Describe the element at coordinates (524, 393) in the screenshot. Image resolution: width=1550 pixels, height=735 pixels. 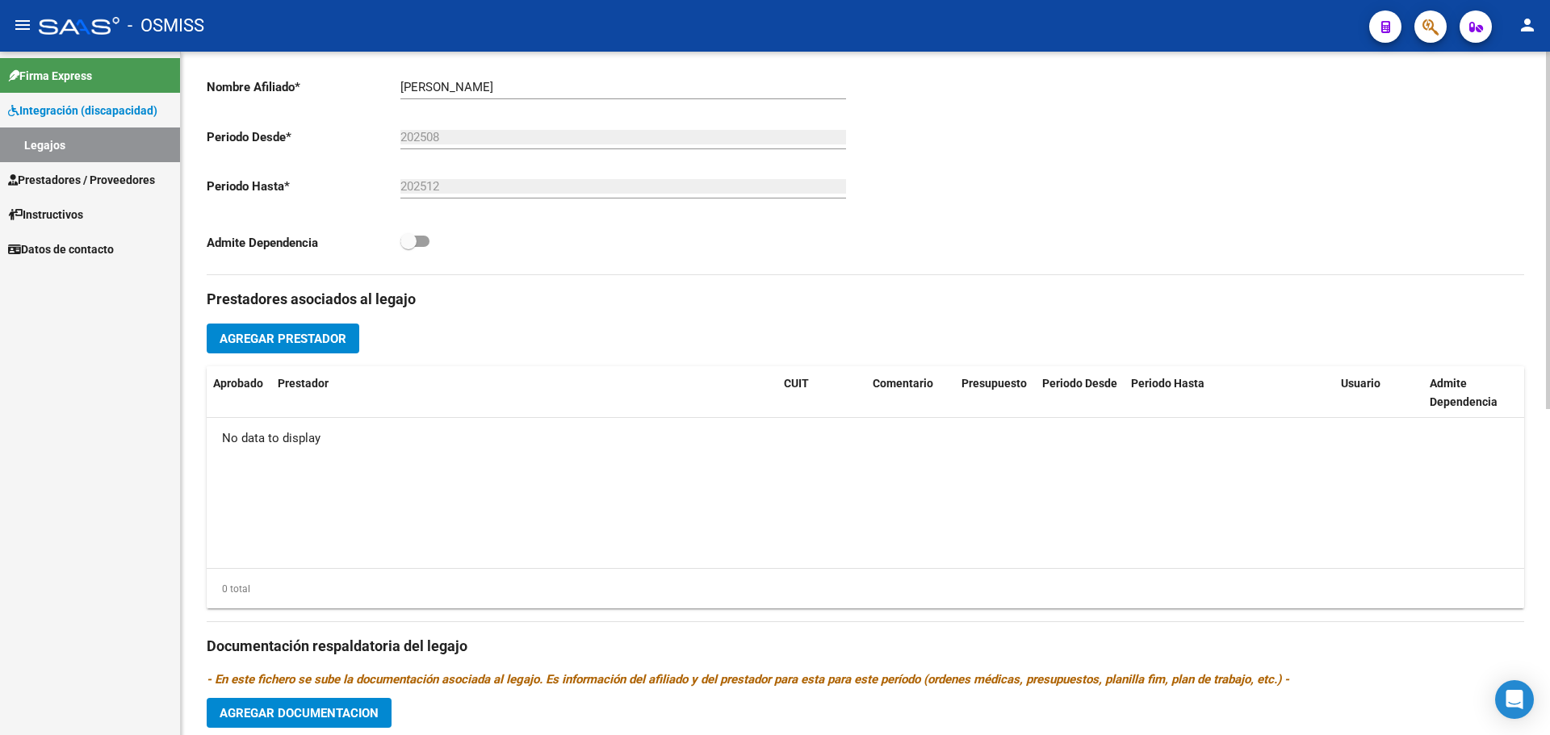
I see `datatable-header-cell: Prestador` at that location.